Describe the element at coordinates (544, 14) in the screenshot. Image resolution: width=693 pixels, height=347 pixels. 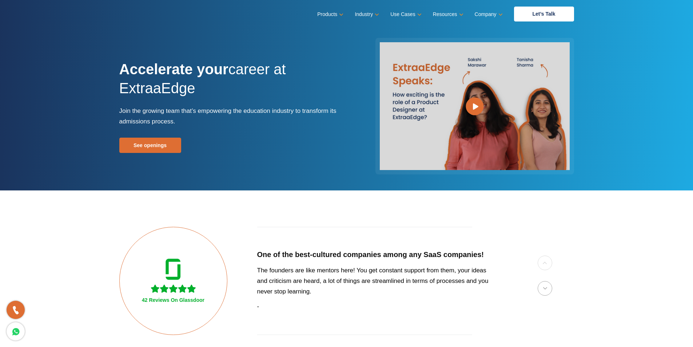
I see `a: Let’s Talk` at that location.